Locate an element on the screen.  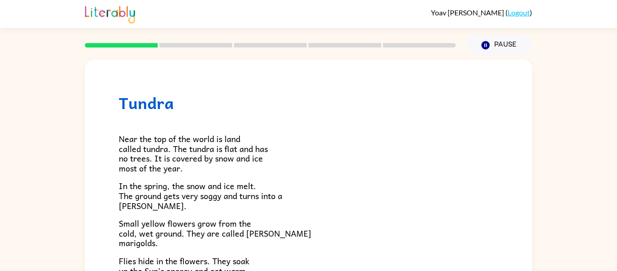
button: Pause is located at coordinates (499, 45).